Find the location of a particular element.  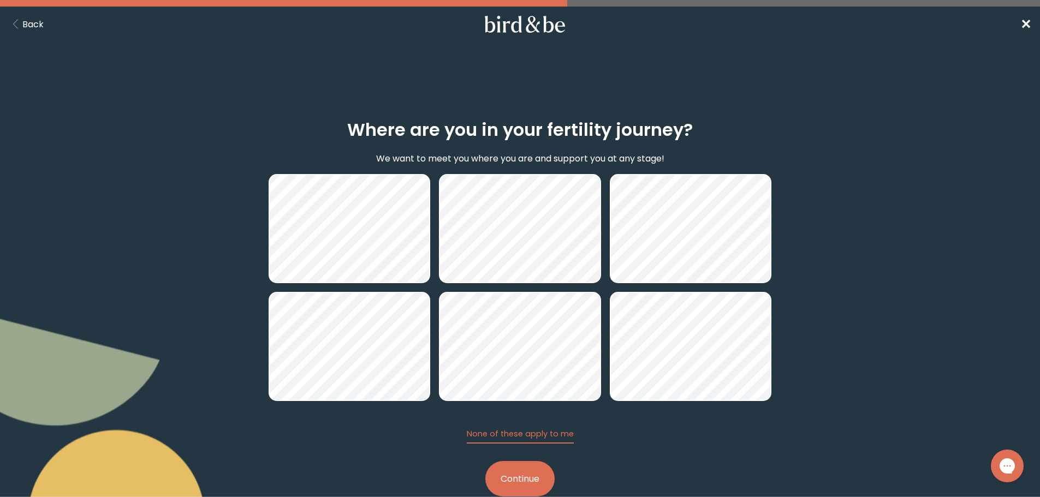

button: Gorgias live chat is located at coordinates (22, 20).